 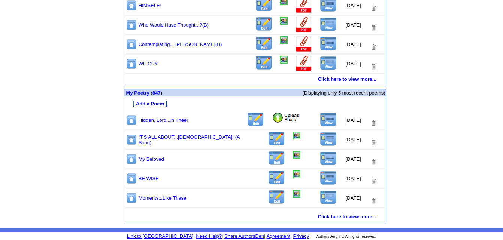 What do you see at coordinates (163, 198) in the screenshot?
I see `a: Moments...Like These` at bounding box center [163, 198].